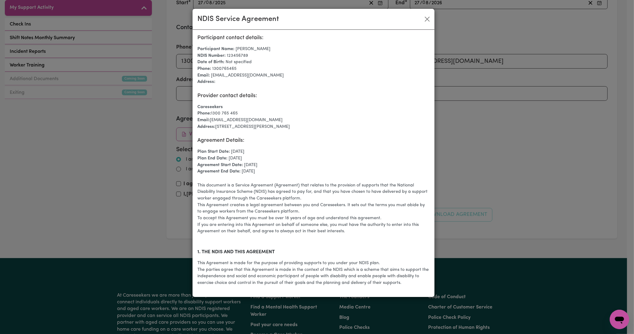  What do you see at coordinates (211, 62) in the screenshot?
I see `strong: Date of Birth:` at bounding box center [211, 62].